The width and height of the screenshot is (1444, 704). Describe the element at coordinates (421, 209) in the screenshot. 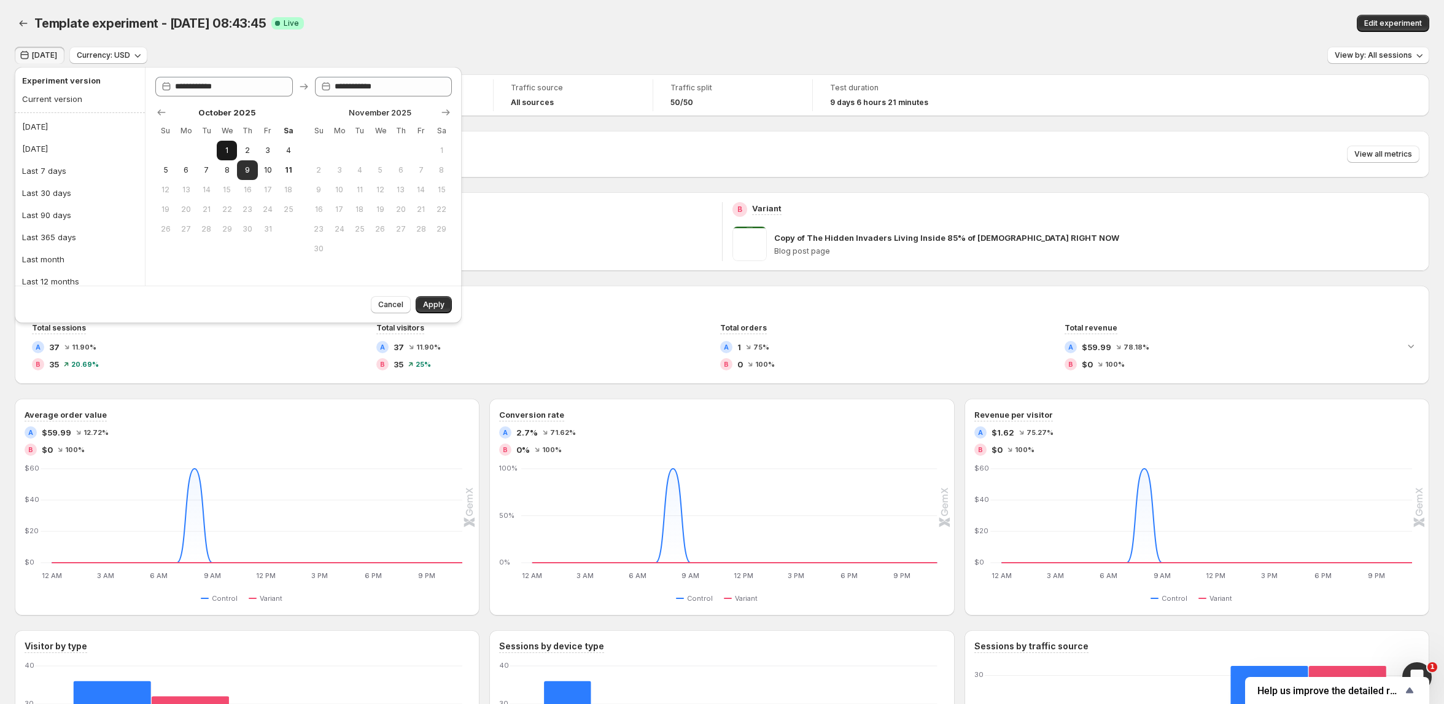

I see `button: Friday November 21 2025` at that location.